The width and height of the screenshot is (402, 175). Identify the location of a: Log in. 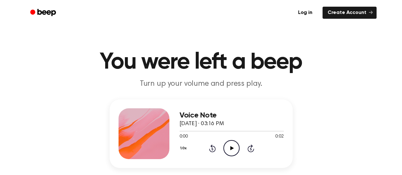
(305, 13).